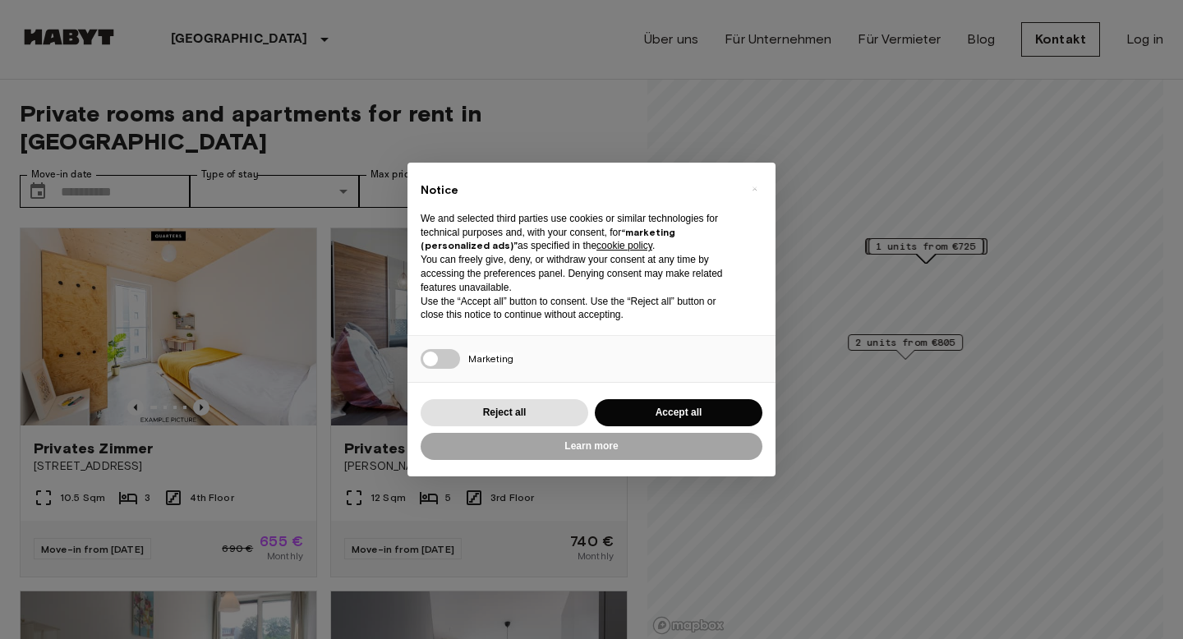  I want to click on button: Learn more, so click(592, 446).